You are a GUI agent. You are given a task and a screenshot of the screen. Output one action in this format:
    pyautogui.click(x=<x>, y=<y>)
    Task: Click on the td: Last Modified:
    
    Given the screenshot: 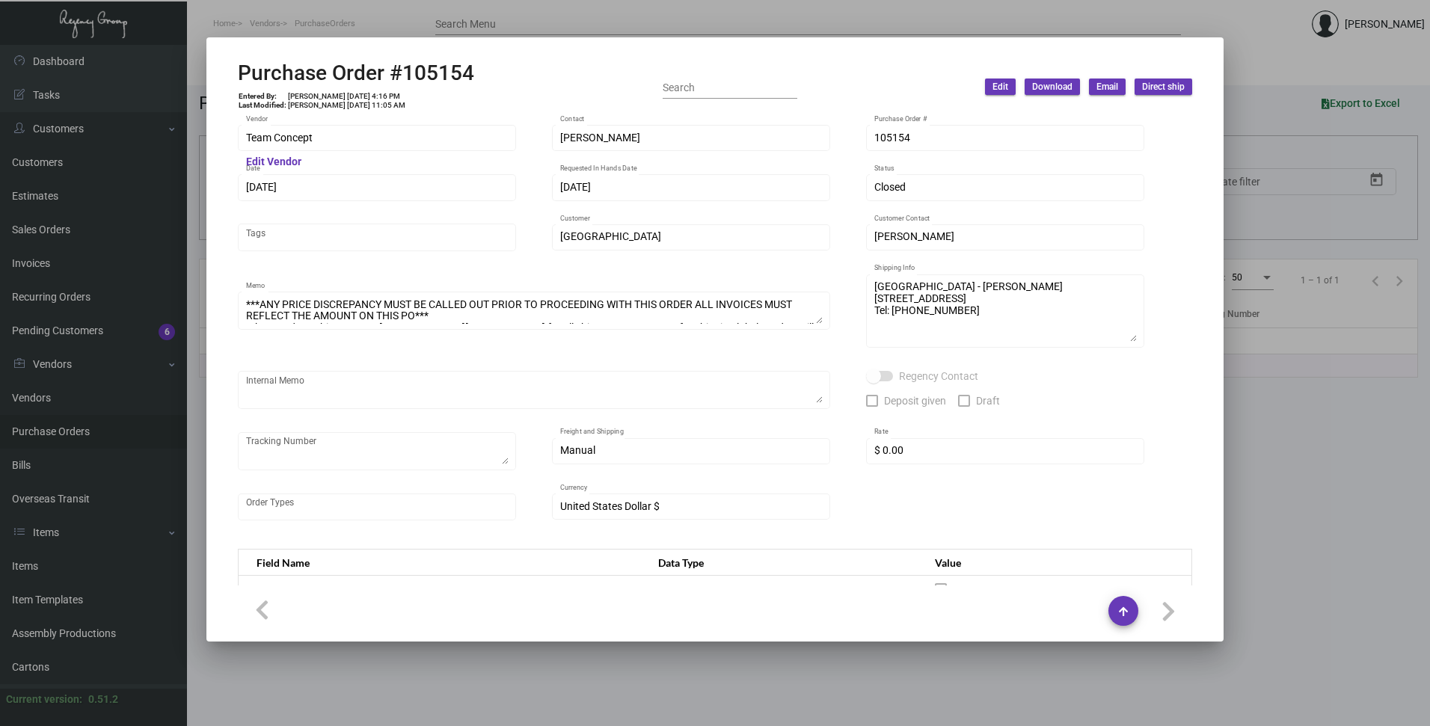 What is the action you would take?
    pyautogui.click(x=262, y=105)
    